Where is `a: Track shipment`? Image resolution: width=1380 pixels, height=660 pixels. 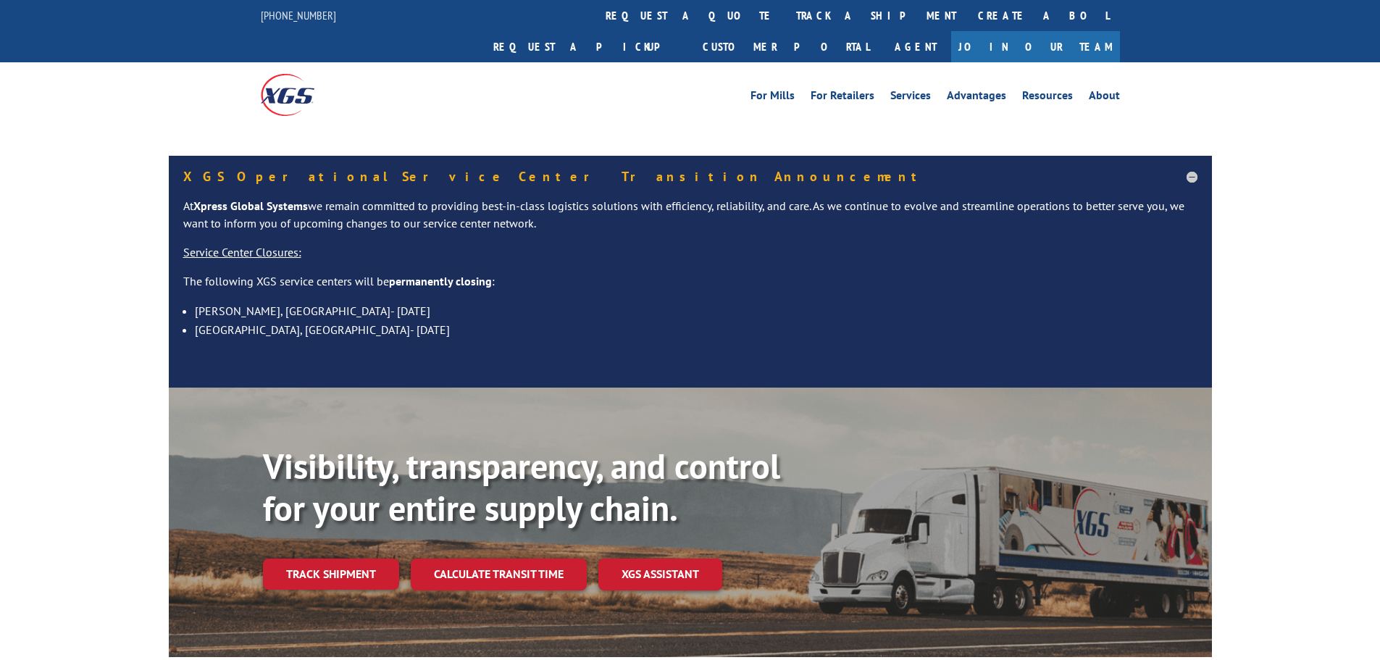 a: Track shipment is located at coordinates (331, 574).